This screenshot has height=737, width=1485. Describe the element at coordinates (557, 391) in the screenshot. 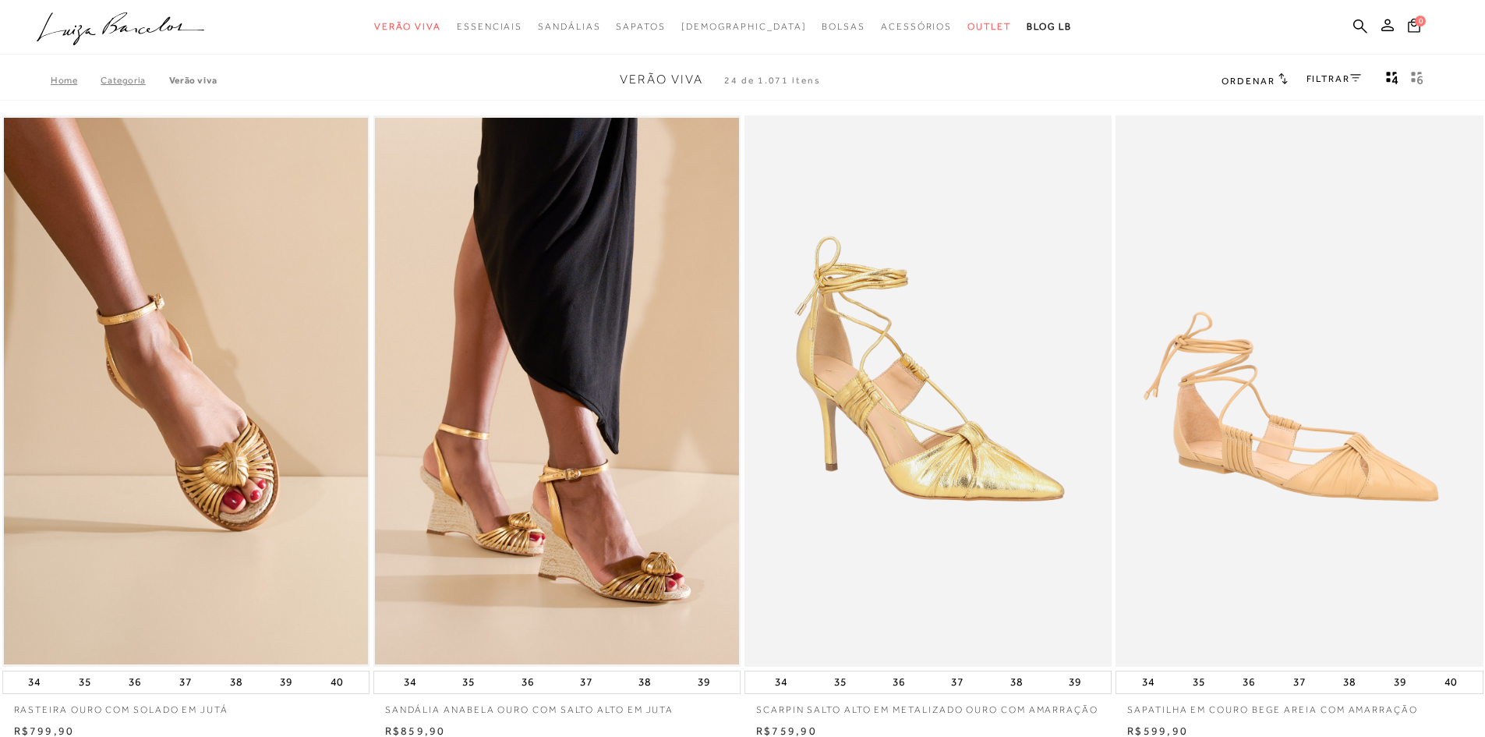

I see `img: SANDÁLIA ANABELA OURO COM SALTO ALTO EM JUTA` at that location.